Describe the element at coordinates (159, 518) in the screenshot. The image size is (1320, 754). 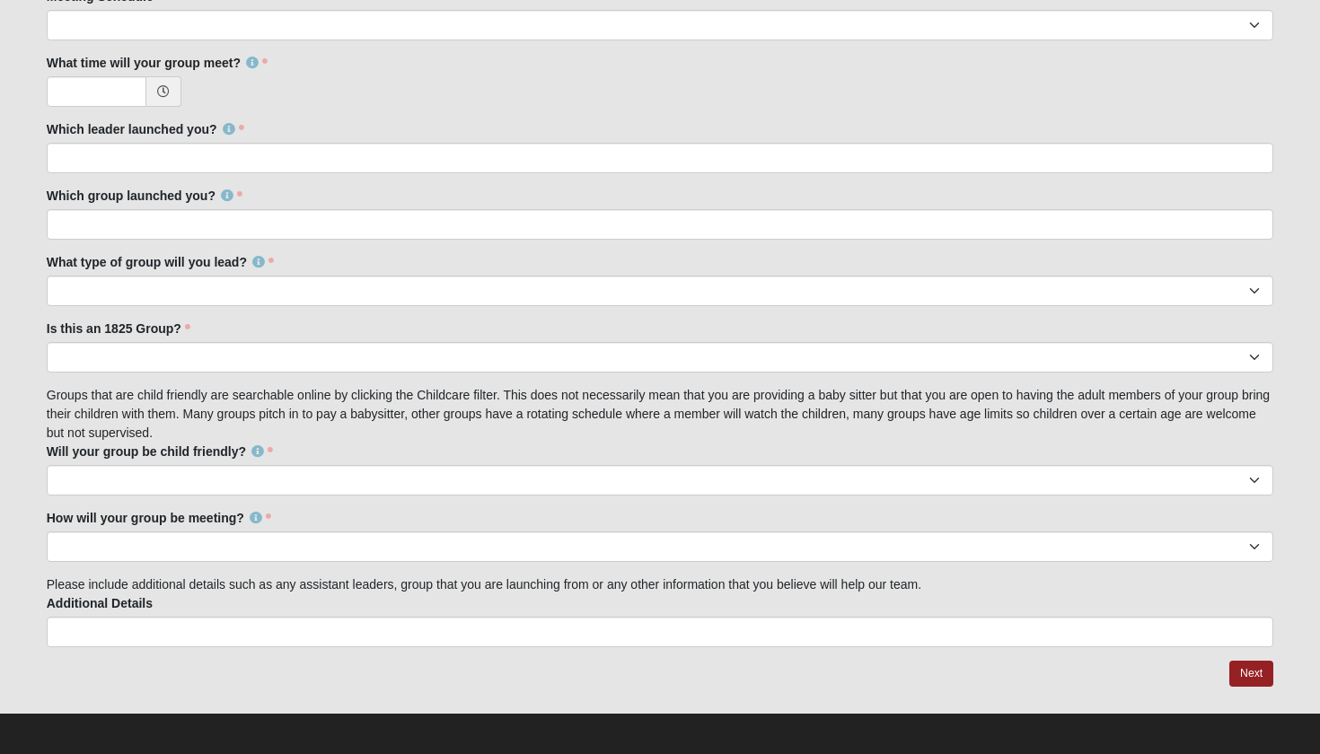
I see `label: How will your group be meeting?` at that location.